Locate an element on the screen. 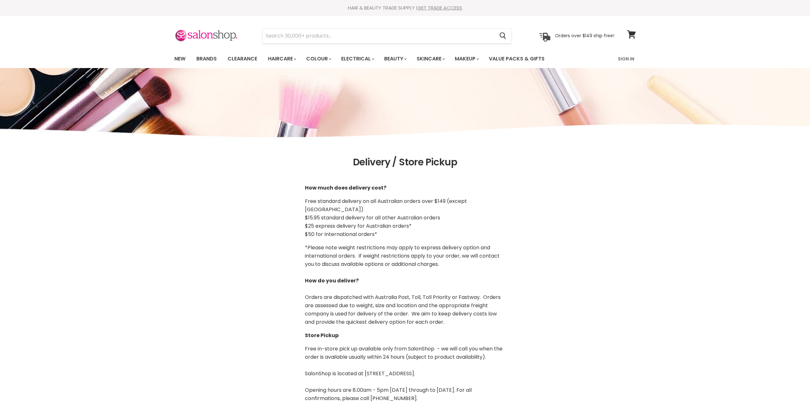  strong: Store Pickup is located at coordinates (322, 335).